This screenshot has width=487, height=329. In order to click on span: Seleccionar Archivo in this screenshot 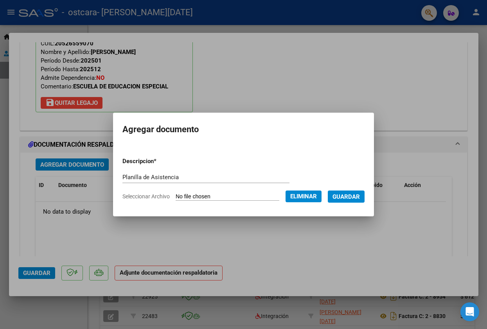, I will do `click(146, 196)`.